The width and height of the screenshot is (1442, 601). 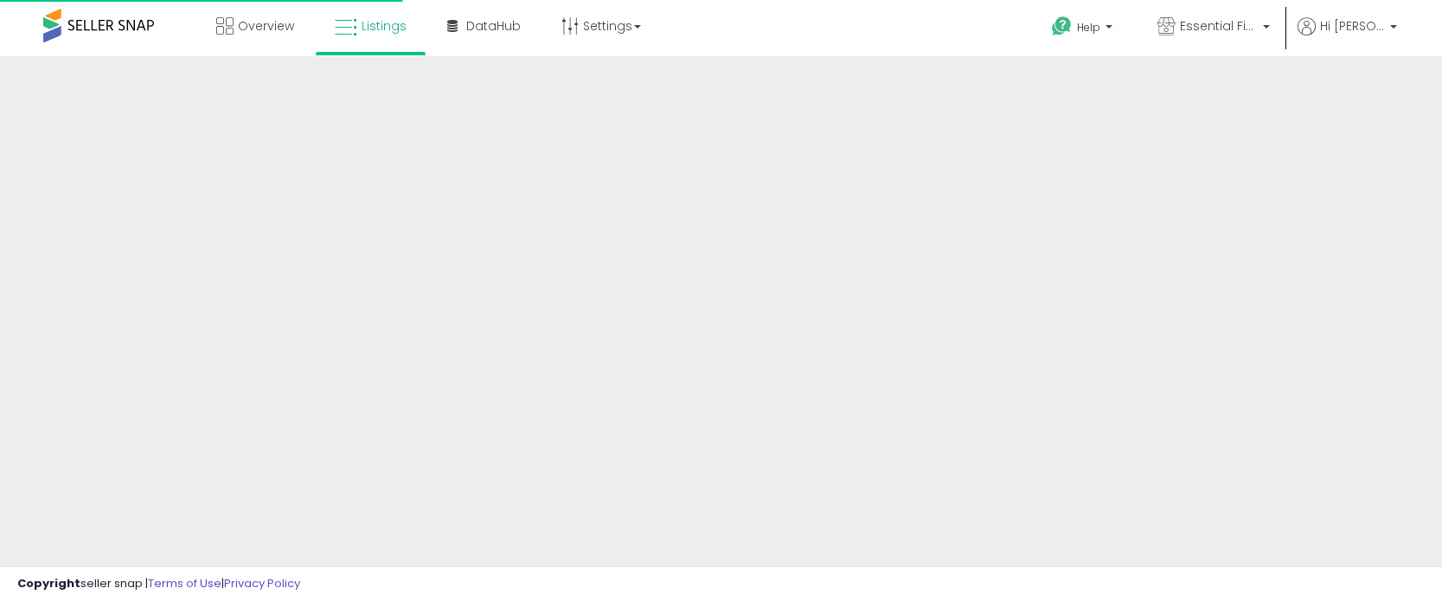 What do you see at coordinates (266, 26) in the screenshot?
I see `span: Overview` at bounding box center [266, 26].